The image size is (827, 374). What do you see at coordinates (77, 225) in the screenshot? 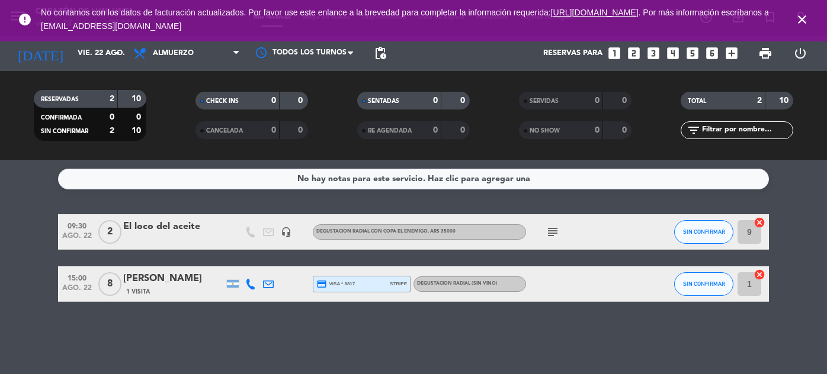
I see `span: 09:30` at bounding box center [77, 225].